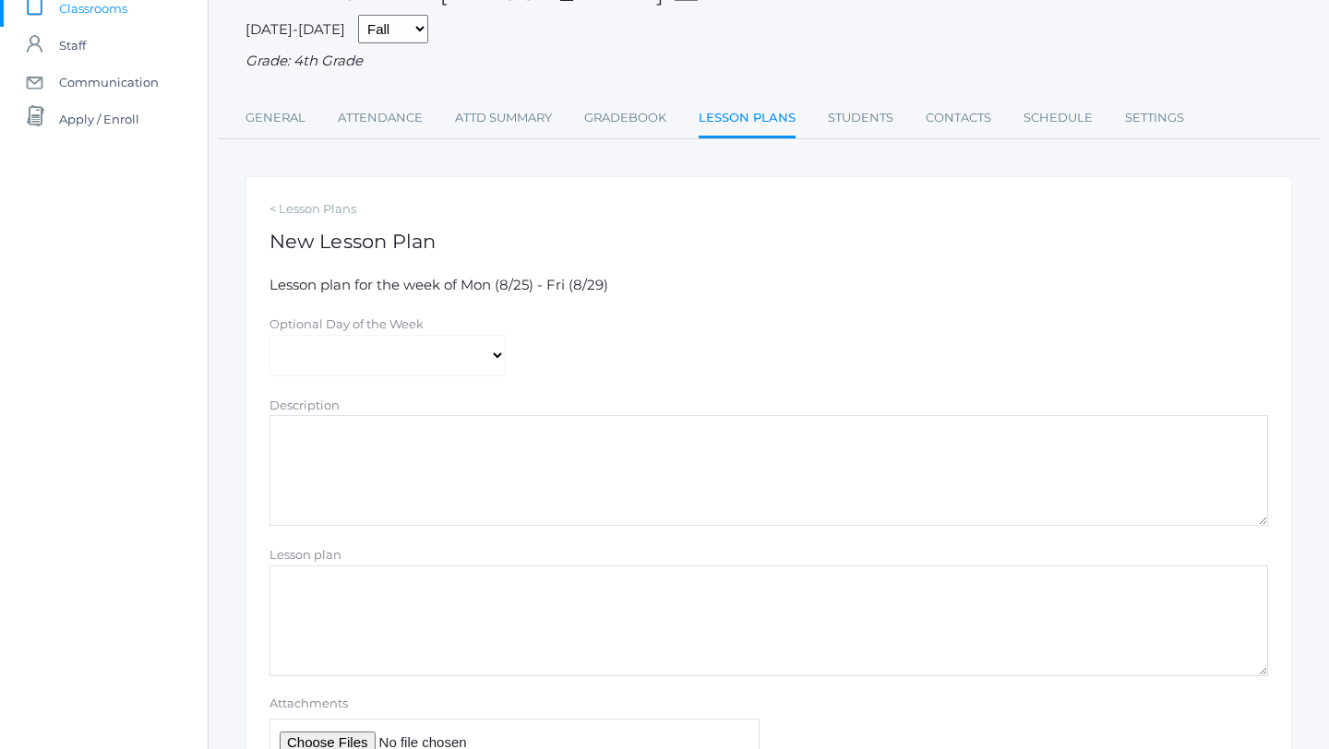  Describe the element at coordinates (438, 284) in the screenshot. I see `span: Lesson plan for the week of Mon (8/25) - Fri (8/29)` at that location.